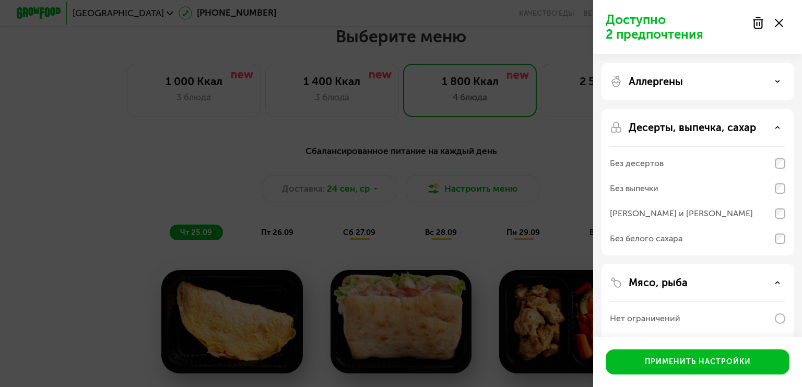 The width and height of the screenshot is (802, 387). I want to click on p: Доступно 2 предпочтения, so click(676, 27).